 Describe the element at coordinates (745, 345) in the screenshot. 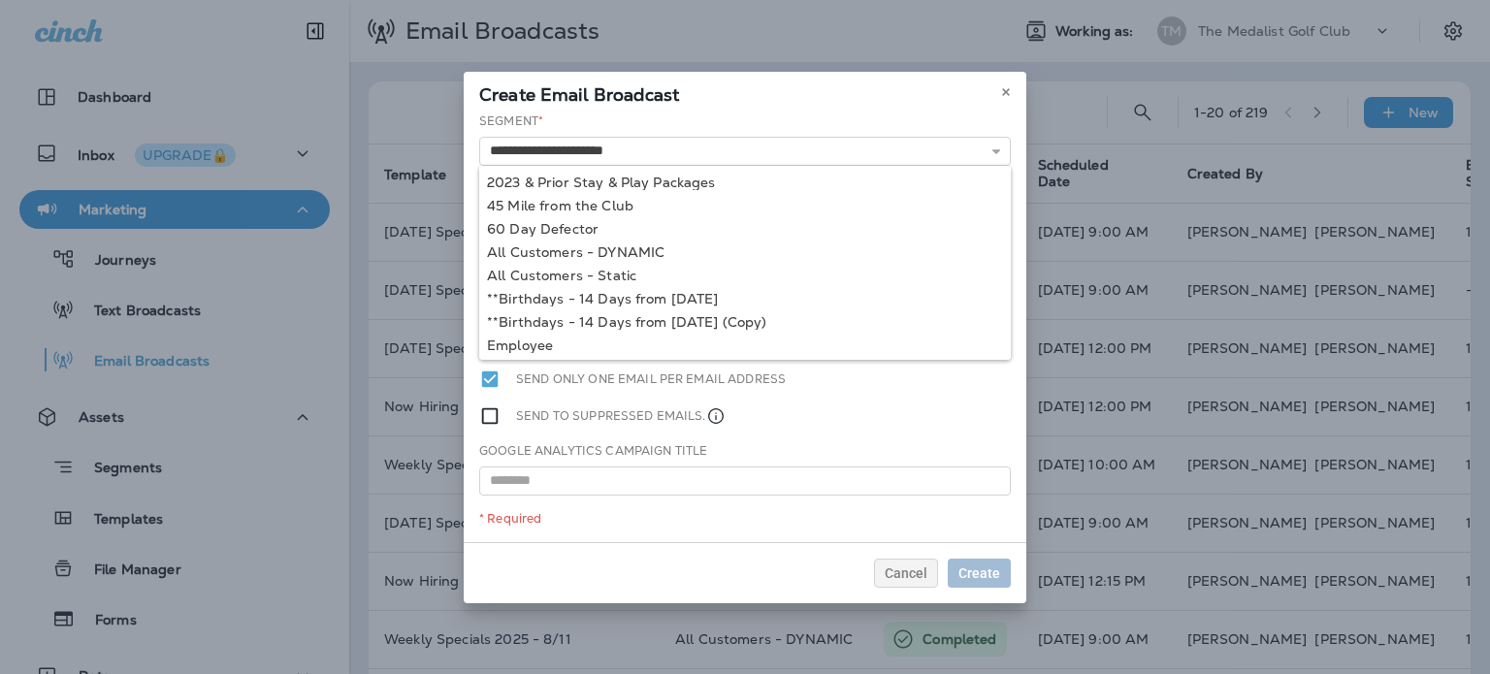

I see `div: Employee` at that location.